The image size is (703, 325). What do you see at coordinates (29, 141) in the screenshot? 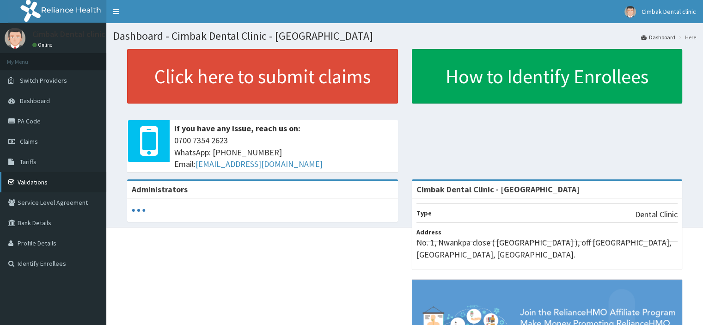
I see `span: Claims` at bounding box center [29, 141].